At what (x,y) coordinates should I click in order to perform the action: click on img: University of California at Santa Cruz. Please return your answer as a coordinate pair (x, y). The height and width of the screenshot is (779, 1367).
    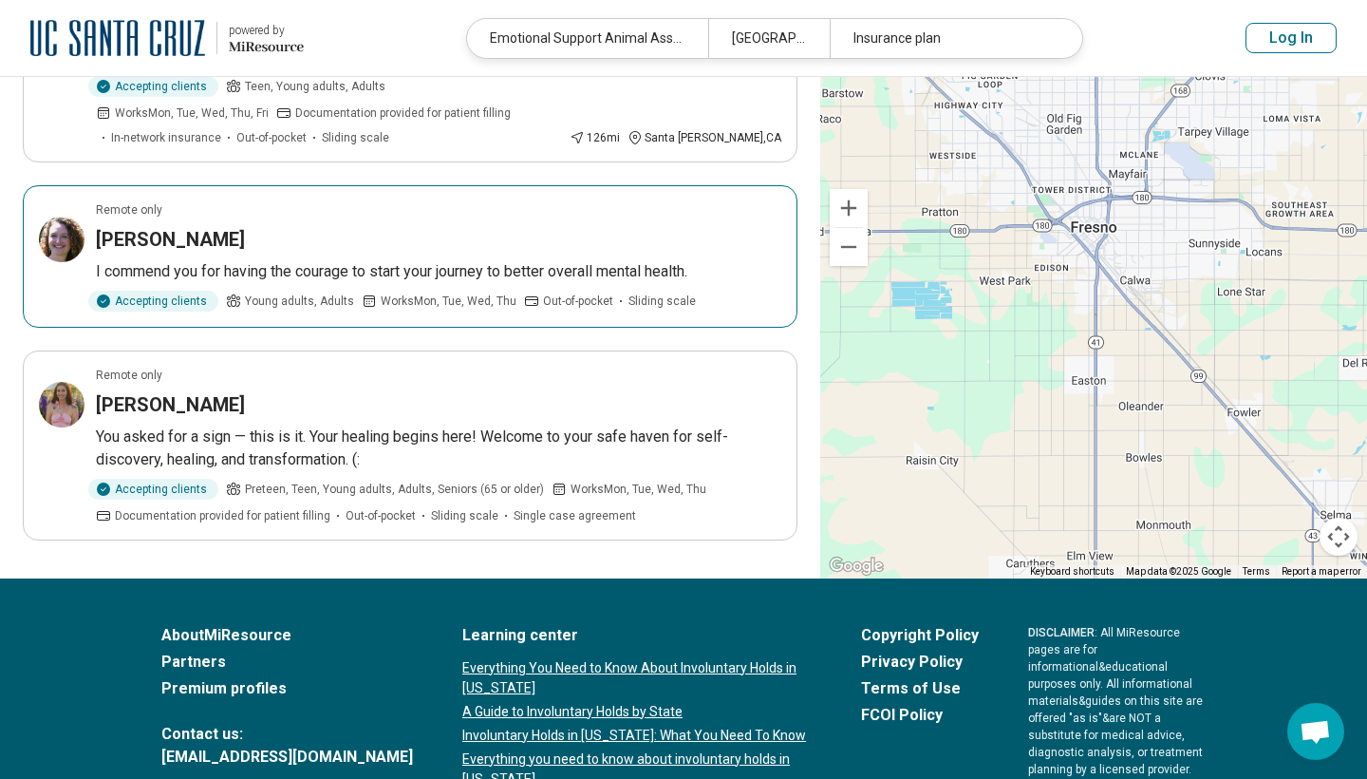
    Looking at the image, I should click on (118, 38).